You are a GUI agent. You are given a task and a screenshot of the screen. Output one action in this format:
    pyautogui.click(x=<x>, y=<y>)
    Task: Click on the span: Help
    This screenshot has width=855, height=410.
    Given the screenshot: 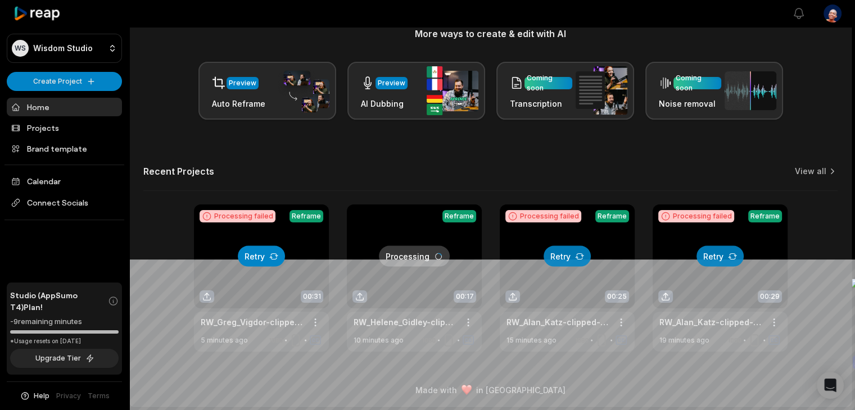 What is the action you would take?
    pyautogui.click(x=42, y=396)
    